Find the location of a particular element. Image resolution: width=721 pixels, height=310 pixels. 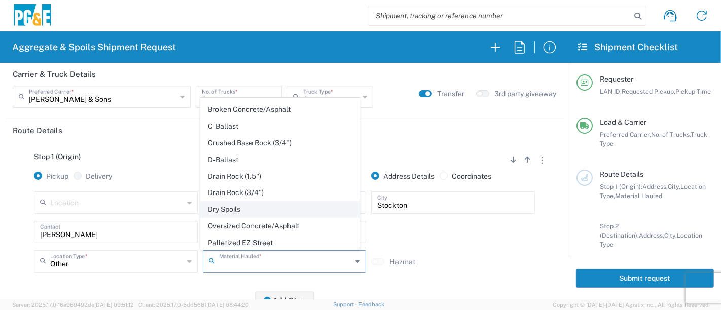

span: Oversized Concrete/Asphalt is located at coordinates (280, 226).